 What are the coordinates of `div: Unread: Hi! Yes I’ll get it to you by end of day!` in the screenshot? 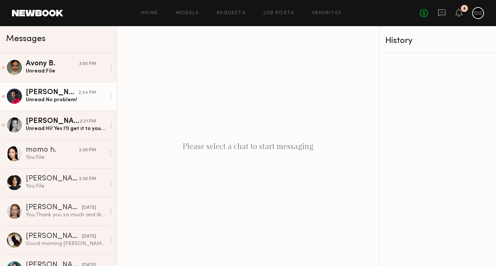 It's located at (65, 129).